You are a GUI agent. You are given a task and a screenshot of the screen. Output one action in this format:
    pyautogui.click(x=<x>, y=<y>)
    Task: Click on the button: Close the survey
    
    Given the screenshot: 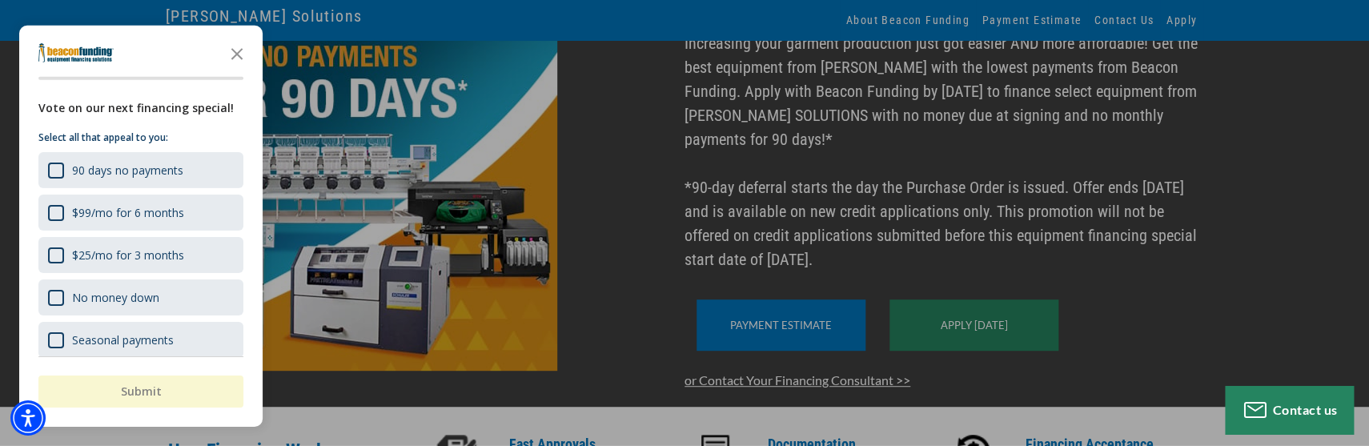 What is the action you would take?
    pyautogui.click(x=237, y=53)
    